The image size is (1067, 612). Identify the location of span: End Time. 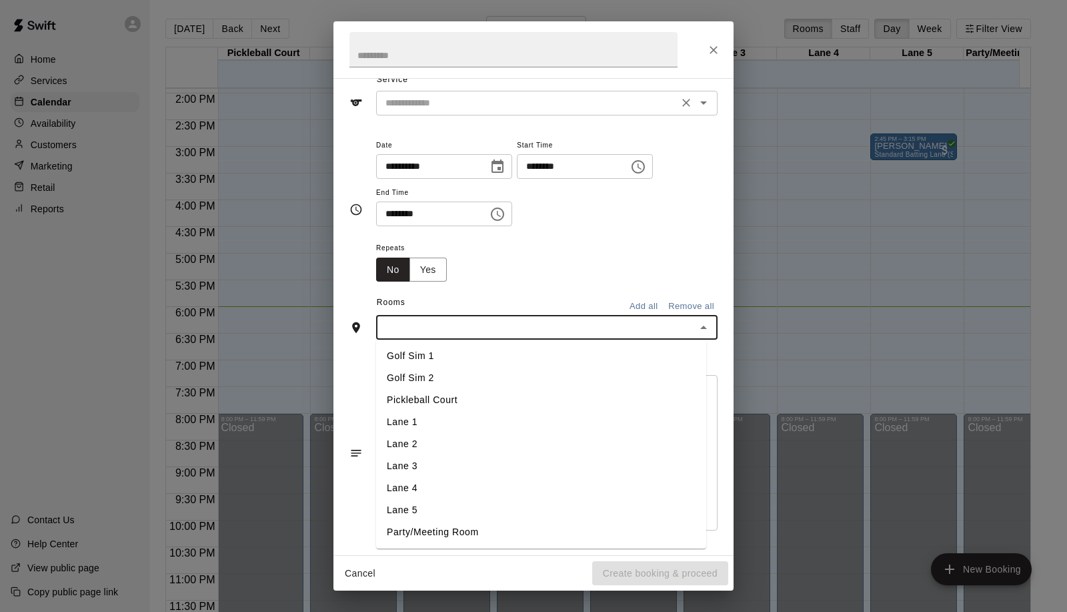
(444, 193).